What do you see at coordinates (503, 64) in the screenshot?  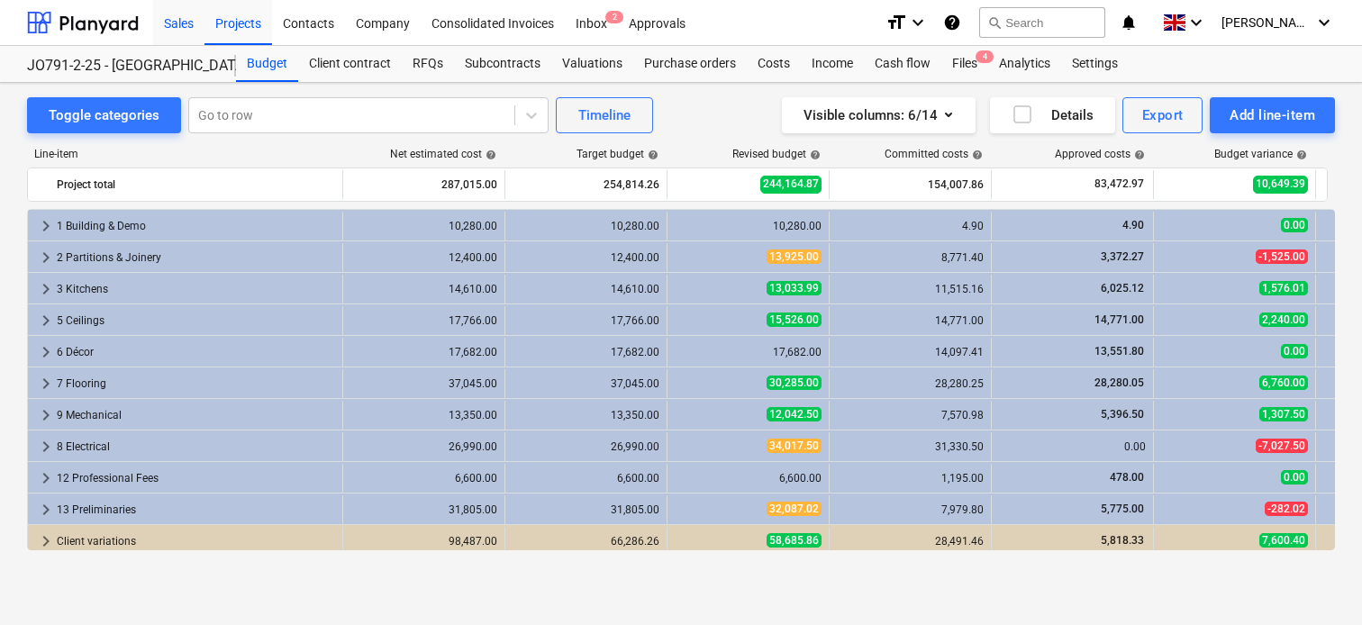 I see `div: Subcontracts` at bounding box center [503, 64].